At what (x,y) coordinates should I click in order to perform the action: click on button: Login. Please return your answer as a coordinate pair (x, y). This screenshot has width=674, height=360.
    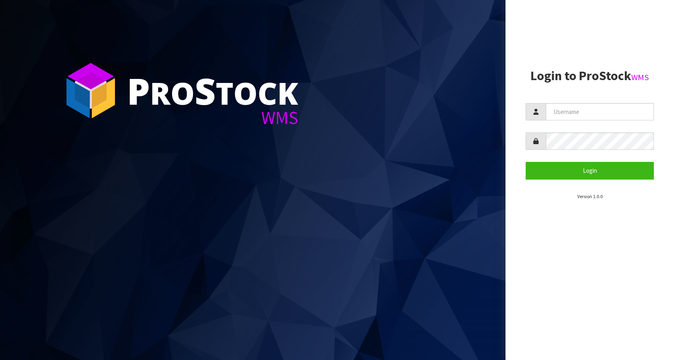
    Looking at the image, I should click on (590, 171).